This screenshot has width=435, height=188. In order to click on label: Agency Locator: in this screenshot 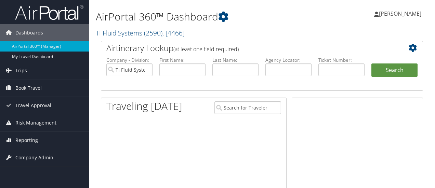, I will do `click(288, 60)`.